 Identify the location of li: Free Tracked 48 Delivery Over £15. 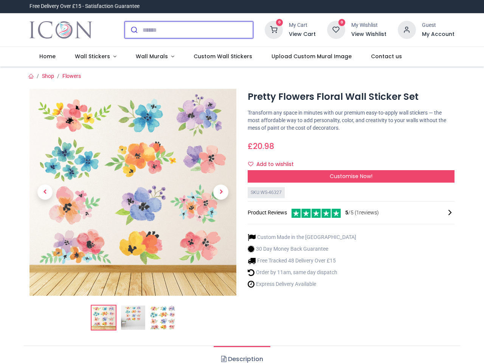
(302, 261).